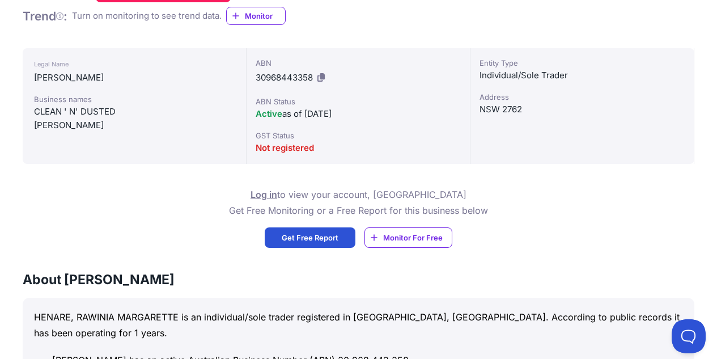 The height and width of the screenshot is (359, 717). I want to click on span: Get Free Report, so click(310, 238).